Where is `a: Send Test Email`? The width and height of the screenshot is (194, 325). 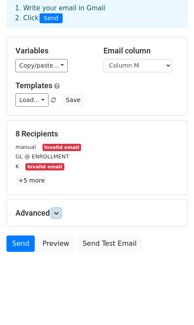 a: Send Test Email is located at coordinates (110, 243).